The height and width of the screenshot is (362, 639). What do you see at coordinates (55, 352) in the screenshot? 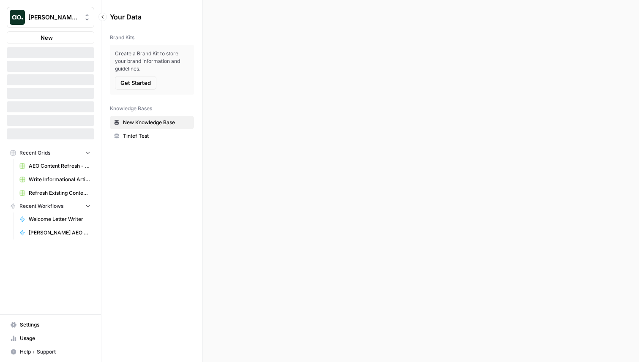
I see `span: Help + Support` at bounding box center [55, 352].